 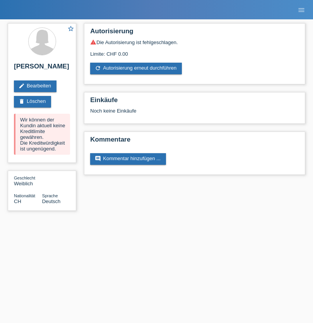 I want to click on h2: Kommentare, so click(x=195, y=142).